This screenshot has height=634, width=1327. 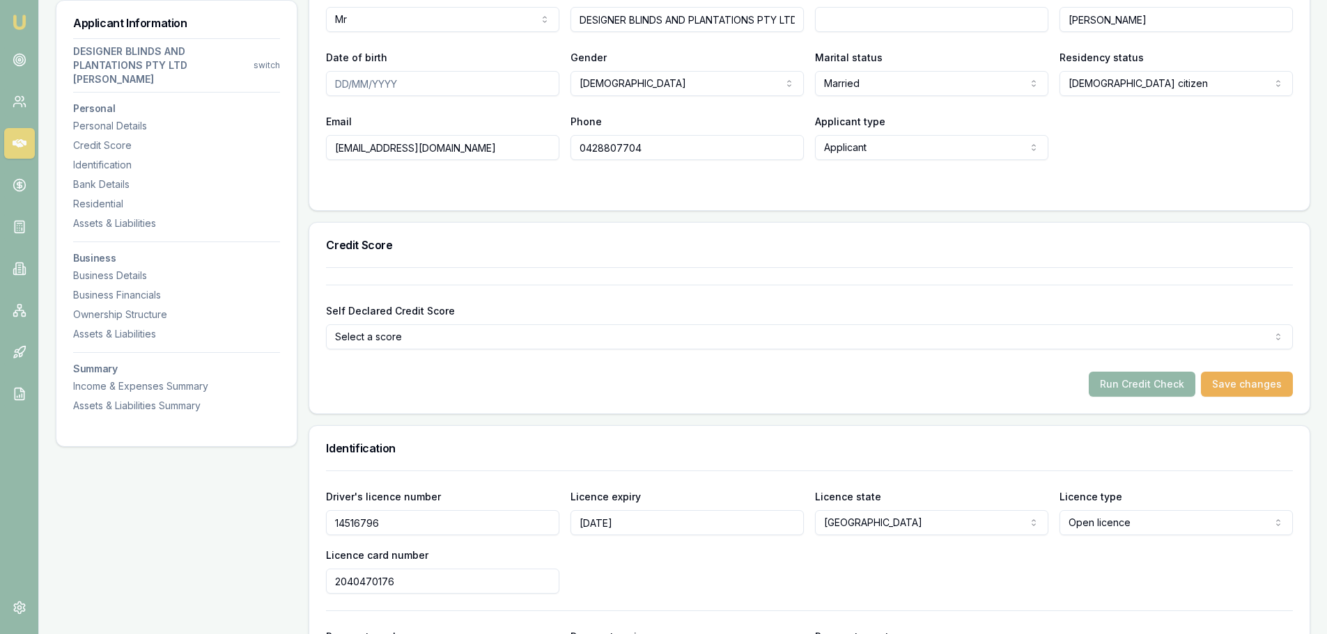 I want to click on label: Email, so click(x=338, y=121).